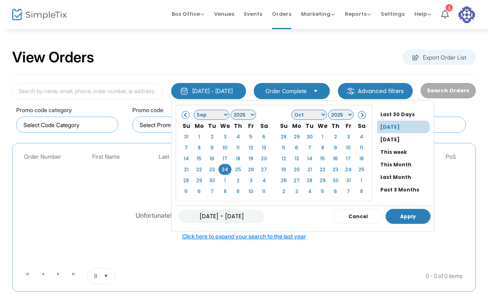  What do you see at coordinates (238, 169) in the screenshot?
I see `td: 25` at bounding box center [238, 169].